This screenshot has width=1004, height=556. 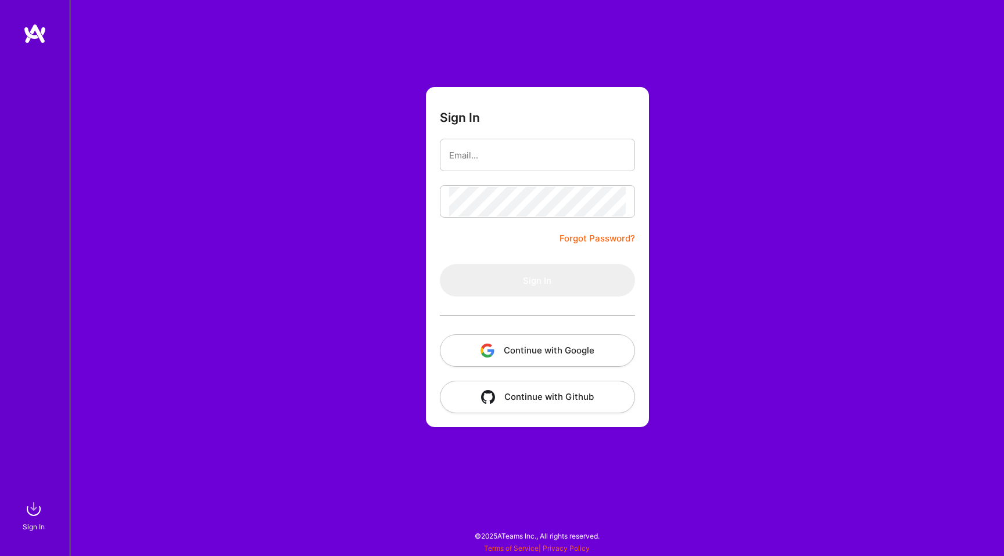 I want to click on a: sign inSign In, so click(x=35, y=515).